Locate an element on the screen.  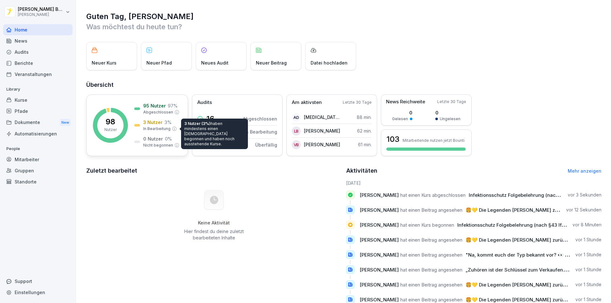
div: Home is located at coordinates (38, 30).